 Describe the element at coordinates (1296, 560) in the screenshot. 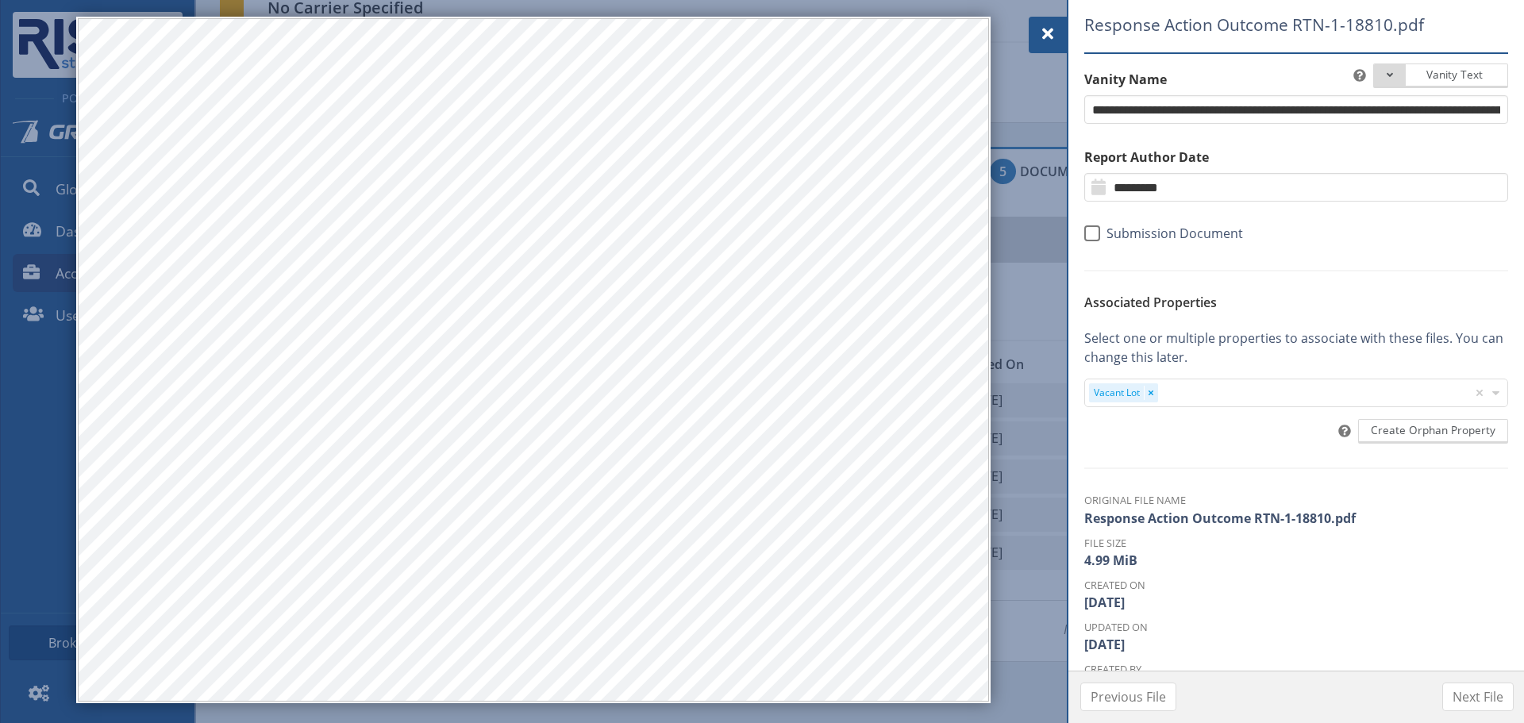

I see `dd: 4.99 MiB` at that location.